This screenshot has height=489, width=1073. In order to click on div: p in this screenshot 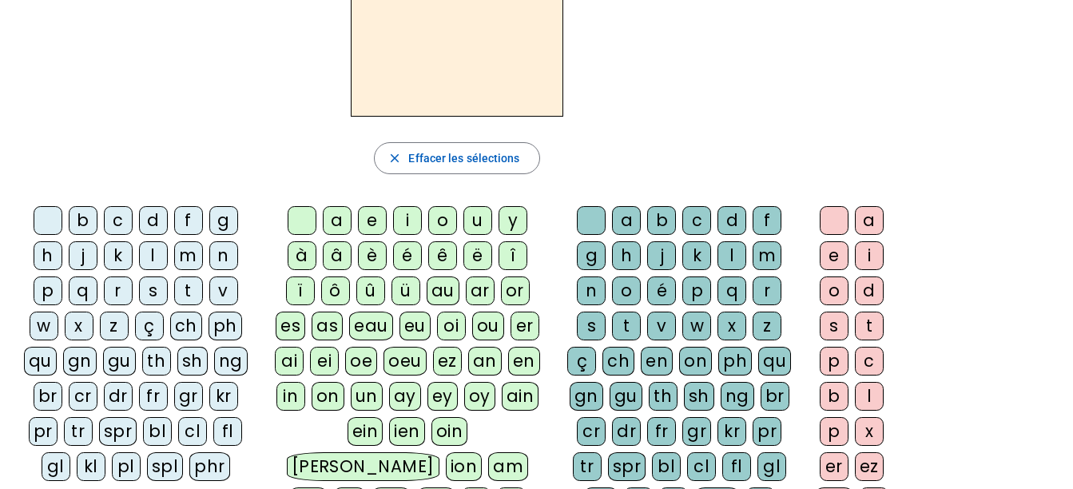, I will do `click(834, 431)`.